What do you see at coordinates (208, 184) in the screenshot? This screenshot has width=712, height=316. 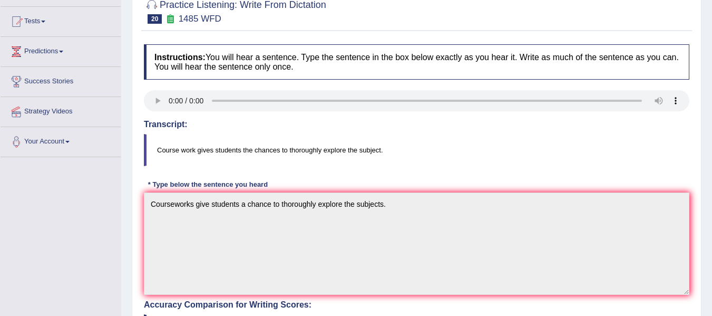 I see `div: * Type below the sentence you heard` at bounding box center [208, 184].